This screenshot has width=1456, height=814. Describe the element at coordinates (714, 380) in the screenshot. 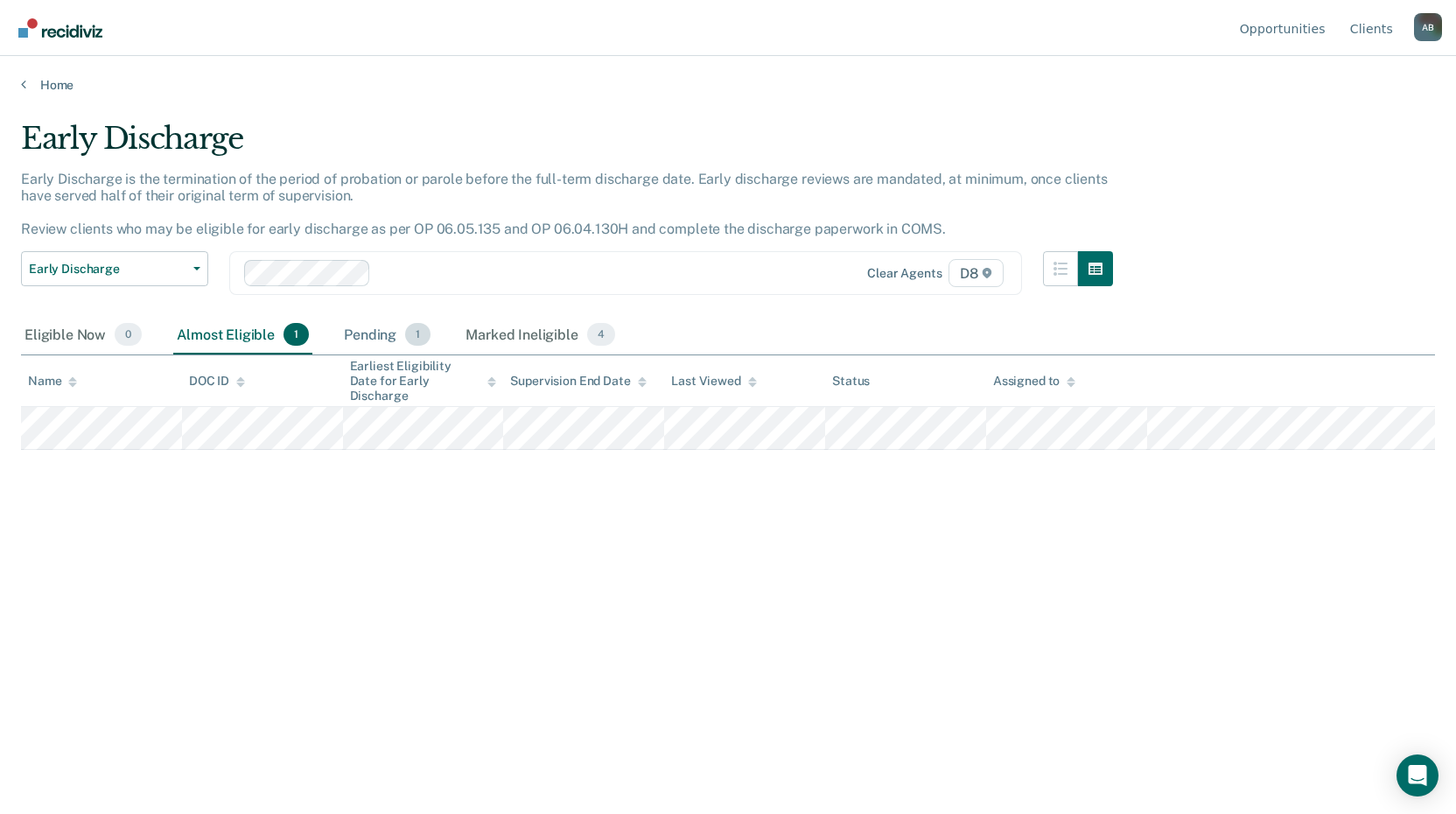

I see `div: Last Viewed` at that location.